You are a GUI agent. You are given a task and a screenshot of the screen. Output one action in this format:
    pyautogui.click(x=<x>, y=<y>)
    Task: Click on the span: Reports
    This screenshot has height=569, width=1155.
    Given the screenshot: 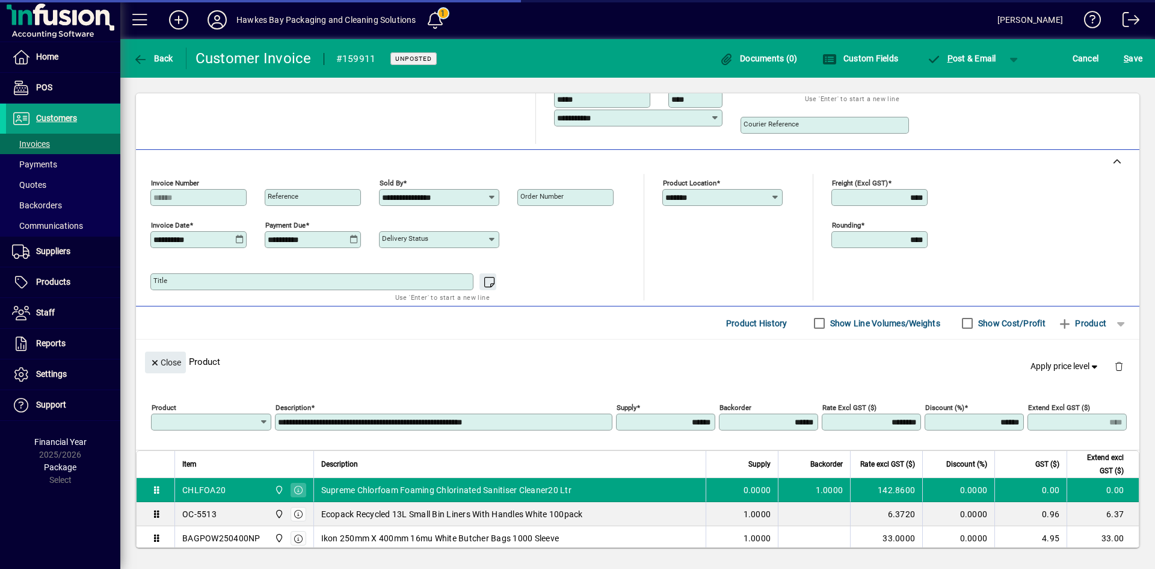 What is the action you would take?
    pyautogui.click(x=51, y=343)
    